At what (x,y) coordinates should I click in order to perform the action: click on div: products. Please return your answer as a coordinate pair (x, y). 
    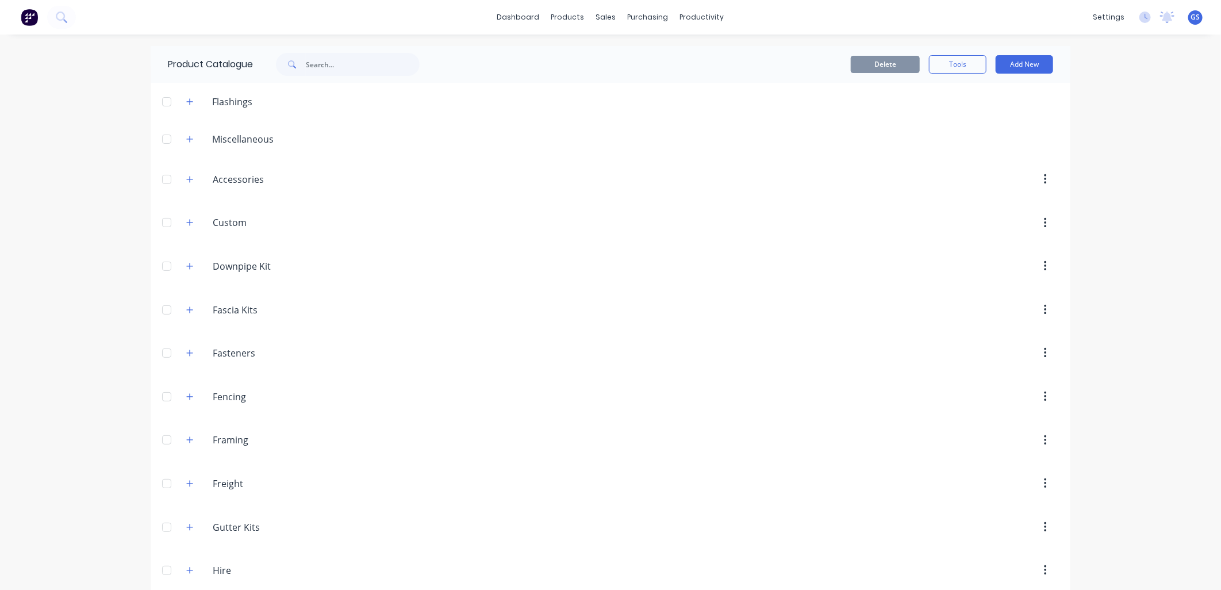
    Looking at the image, I should click on (568, 17).